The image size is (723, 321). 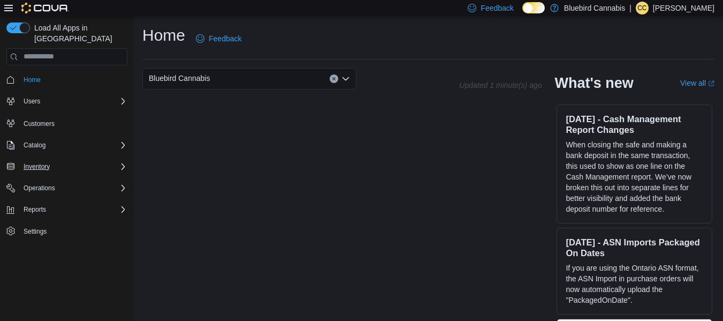 What do you see at coordinates (642, 8) in the screenshot?
I see `span: cc` at bounding box center [642, 8].